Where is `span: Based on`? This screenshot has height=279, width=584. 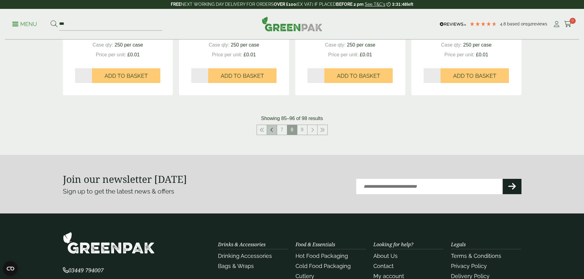
span: Based on is located at coordinates (516, 24).